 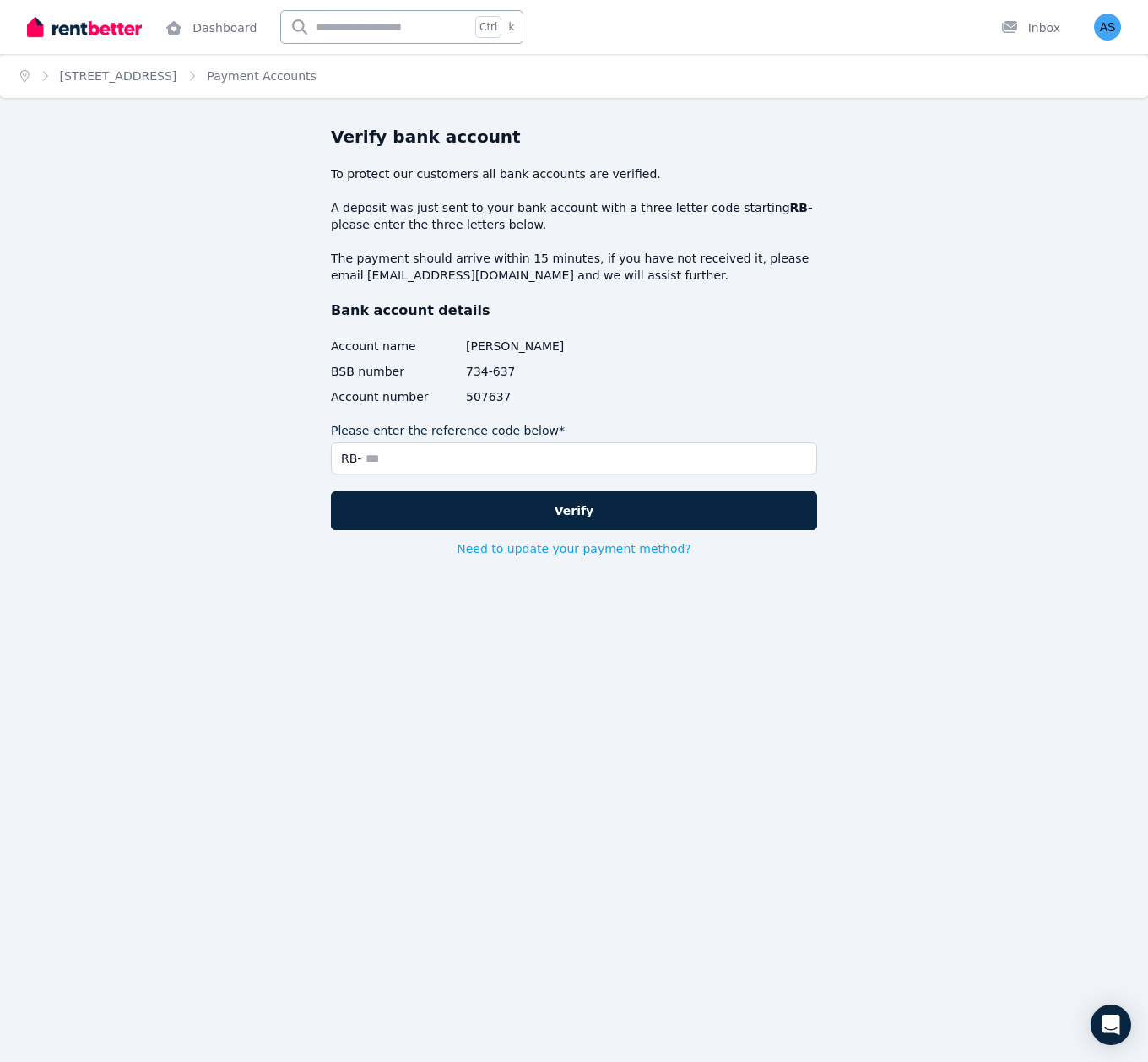 I want to click on span: k, so click(x=511, y=27).